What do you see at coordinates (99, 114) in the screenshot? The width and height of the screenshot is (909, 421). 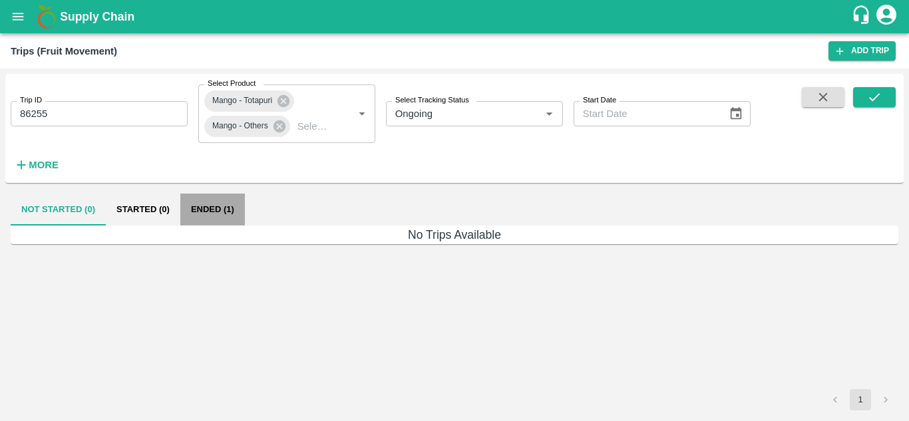 I see `input: Enter Trip ID` at bounding box center [99, 114].